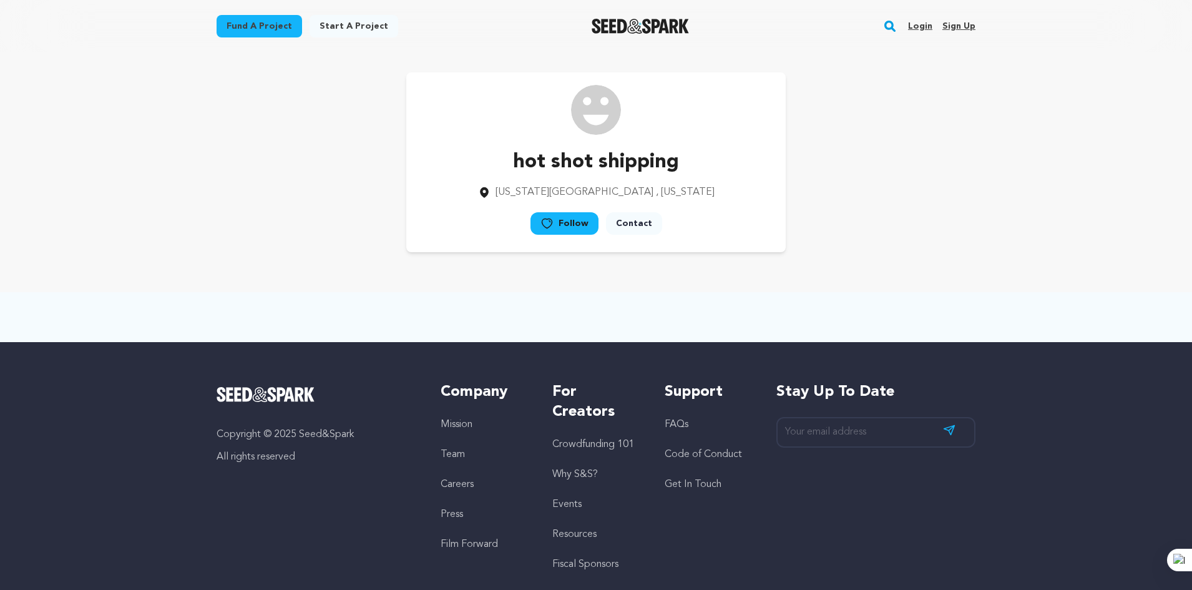 This screenshot has width=1192, height=590. I want to click on h5: Support, so click(708, 392).